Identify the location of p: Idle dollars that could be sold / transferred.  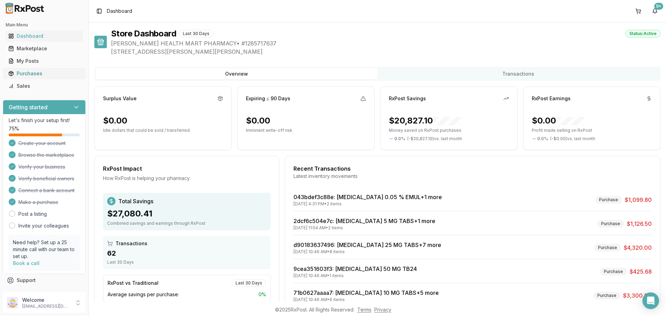
(163, 130).